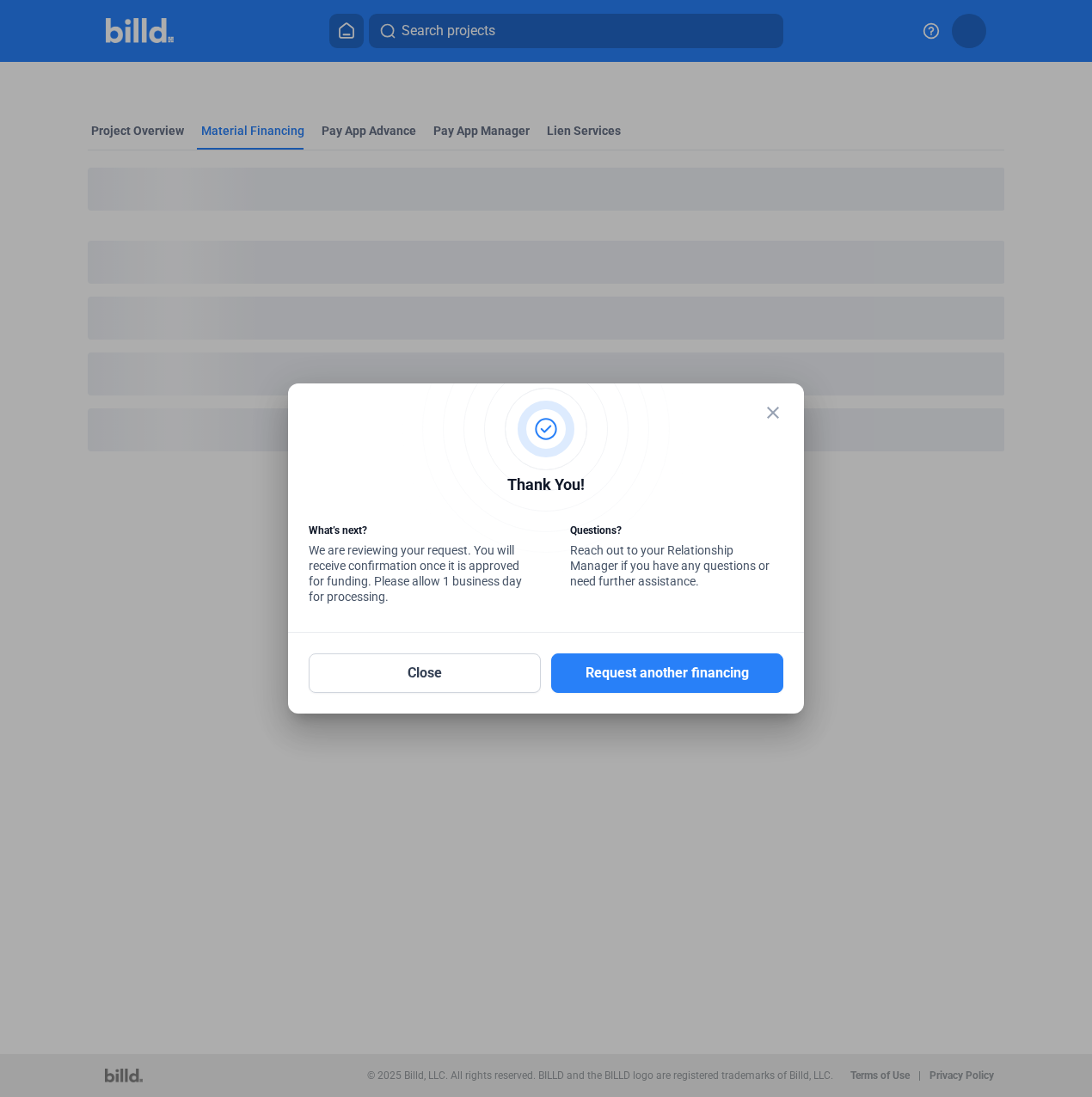 This screenshot has height=1097, width=1092. What do you see at coordinates (415, 532) in the screenshot?
I see `div: What’s next?` at bounding box center [415, 532].